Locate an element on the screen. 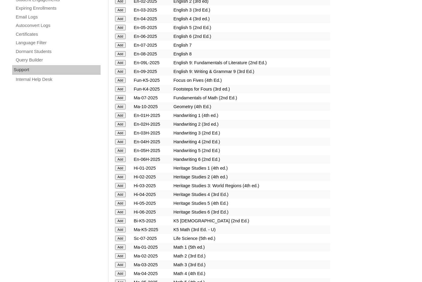  td: Focus on Fives (4th Ed.) is located at coordinates (251, 80).